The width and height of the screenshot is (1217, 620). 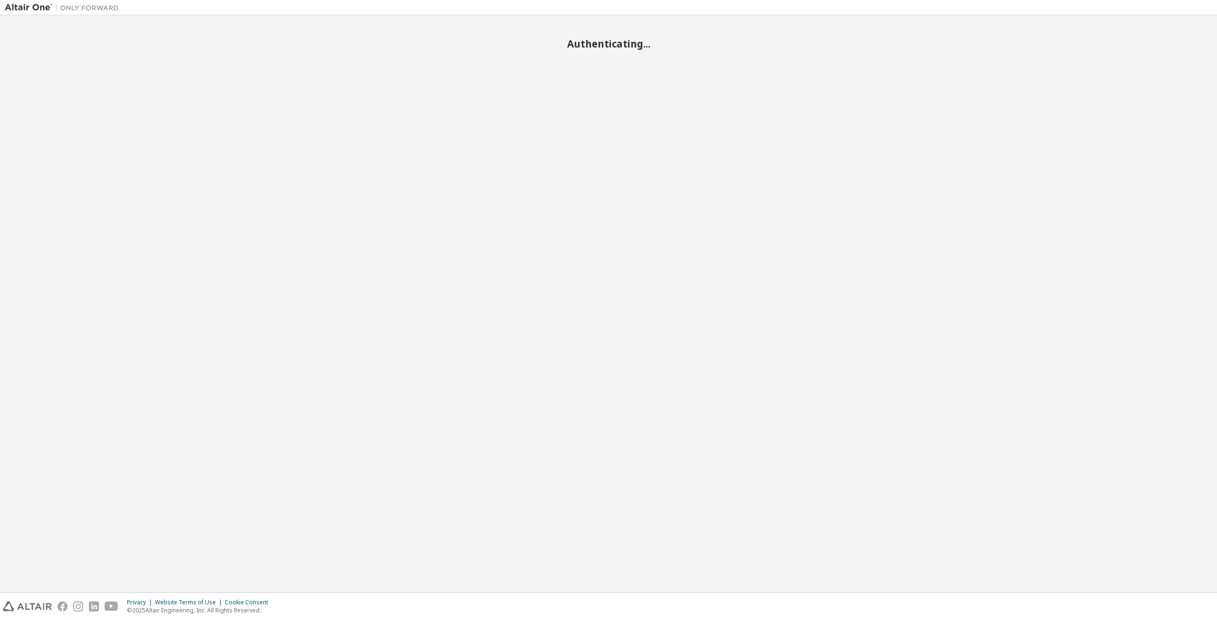 What do you see at coordinates (64, 8) in the screenshot?
I see `img: Altair One` at bounding box center [64, 8].